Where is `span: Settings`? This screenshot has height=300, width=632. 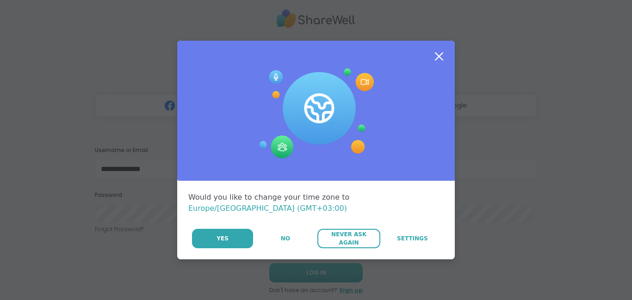 span: Settings is located at coordinates (412, 239).